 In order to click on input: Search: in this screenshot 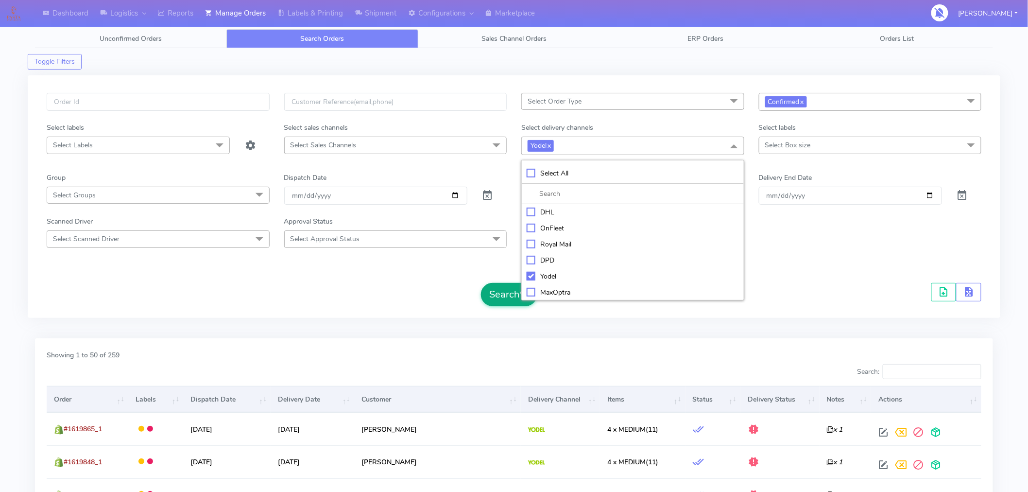, I will do `click(932, 372)`.